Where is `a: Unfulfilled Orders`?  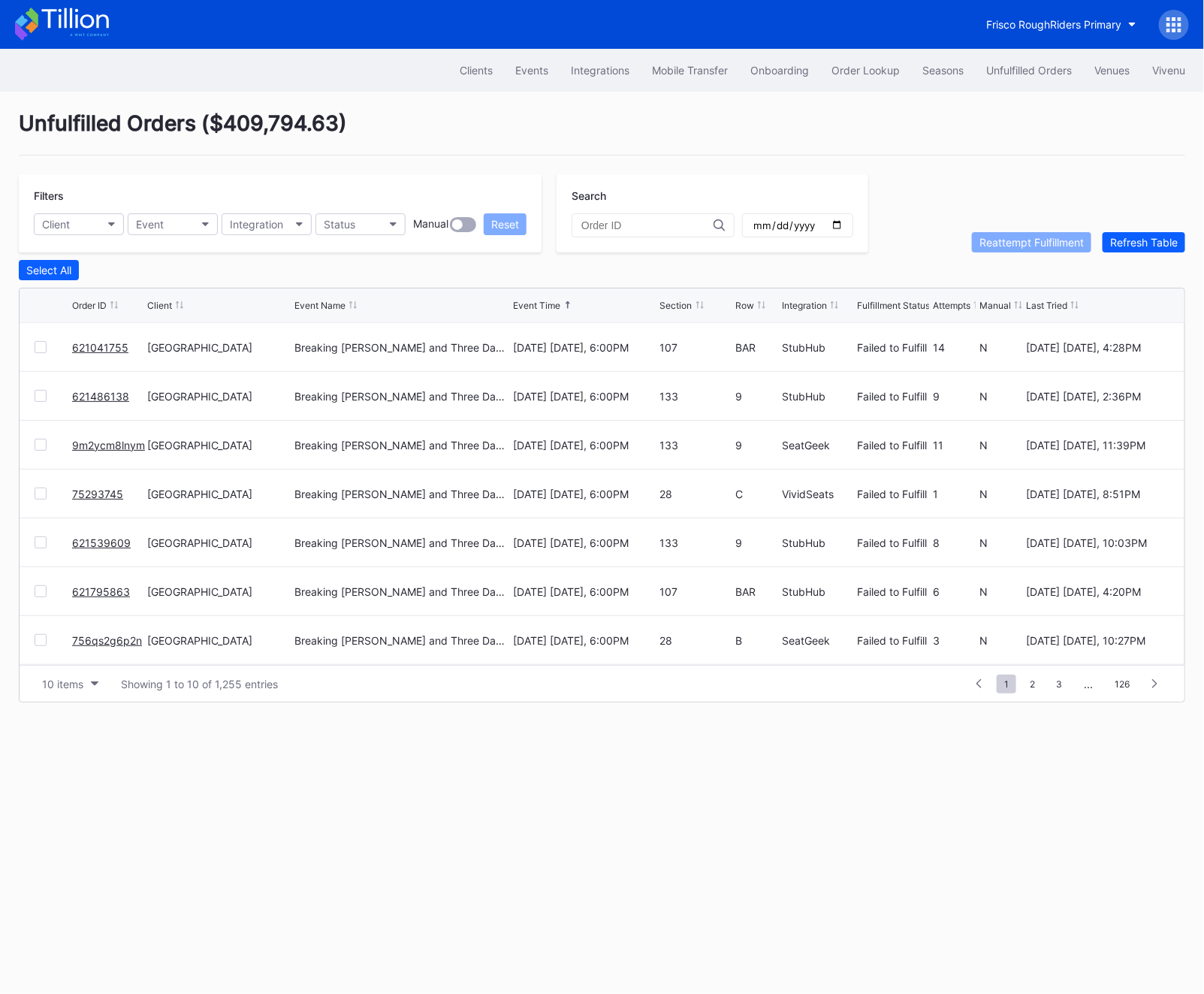
a: Unfulfilled Orders is located at coordinates (1030, 70).